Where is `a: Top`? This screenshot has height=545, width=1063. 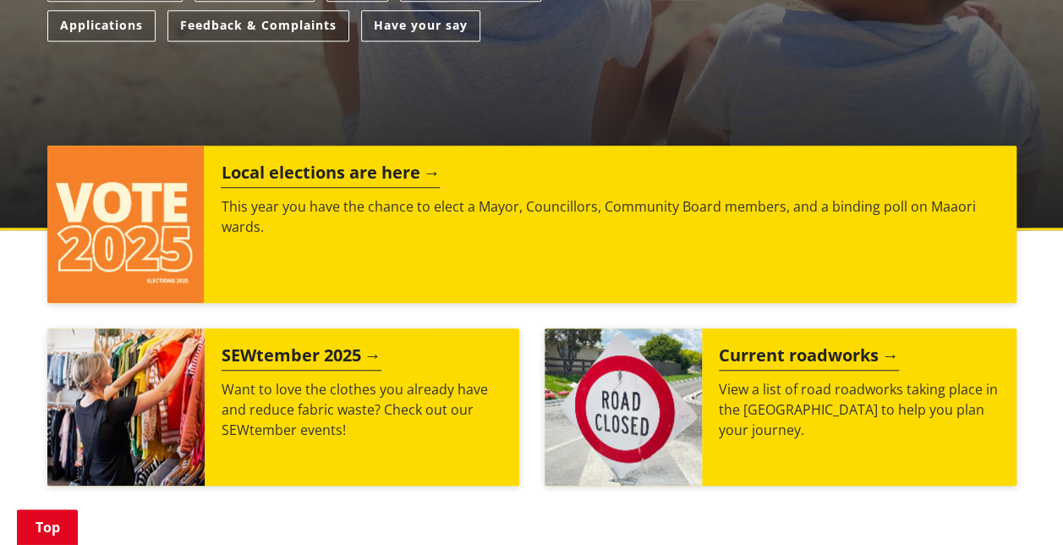 a: Top is located at coordinates (47, 527).